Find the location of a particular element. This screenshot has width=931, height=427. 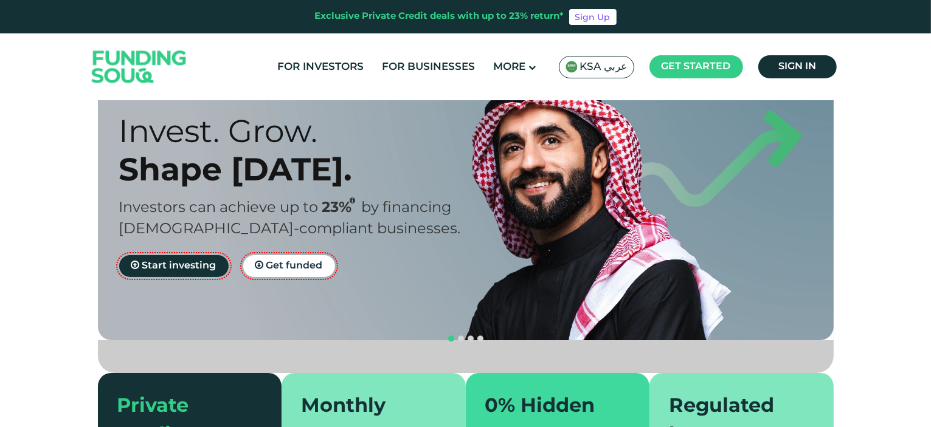

i: 23% IRR (expected) ~ 15% Net yield (expected) is located at coordinates (353, 201).